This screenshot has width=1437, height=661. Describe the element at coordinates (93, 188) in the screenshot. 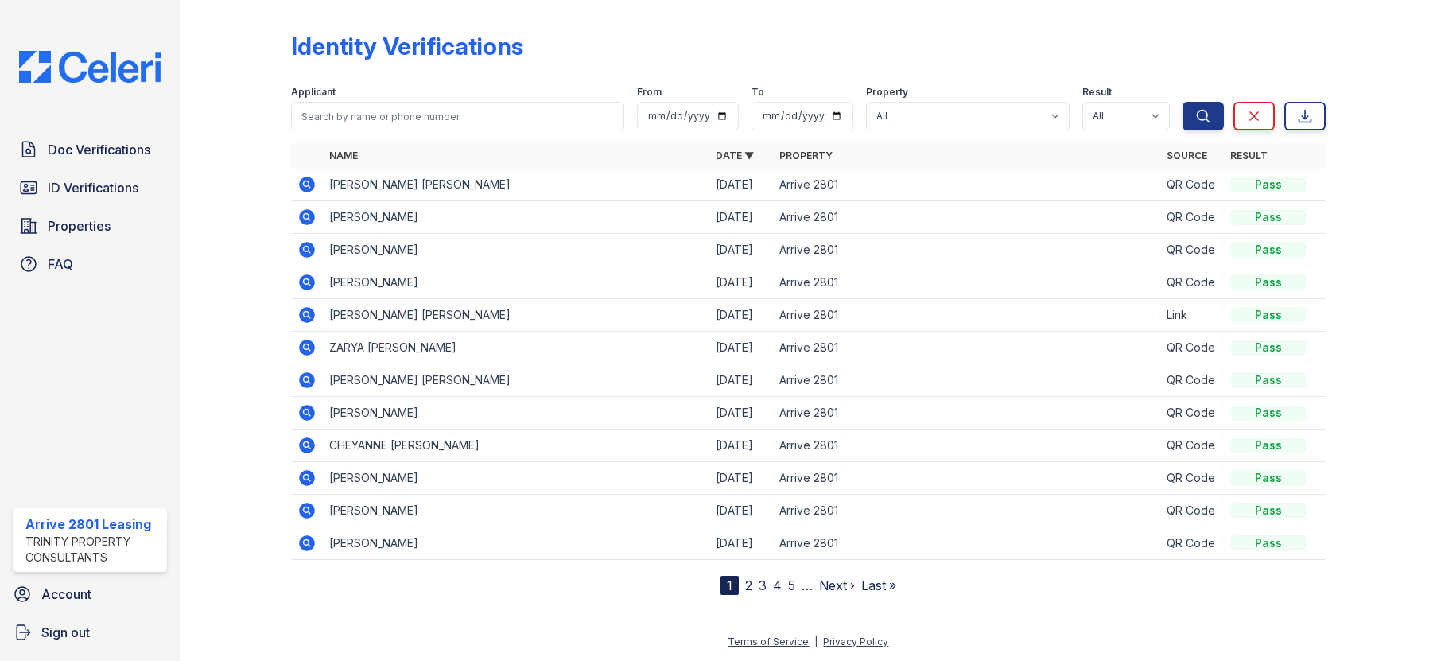

I see `span: ID Verifications` at that location.